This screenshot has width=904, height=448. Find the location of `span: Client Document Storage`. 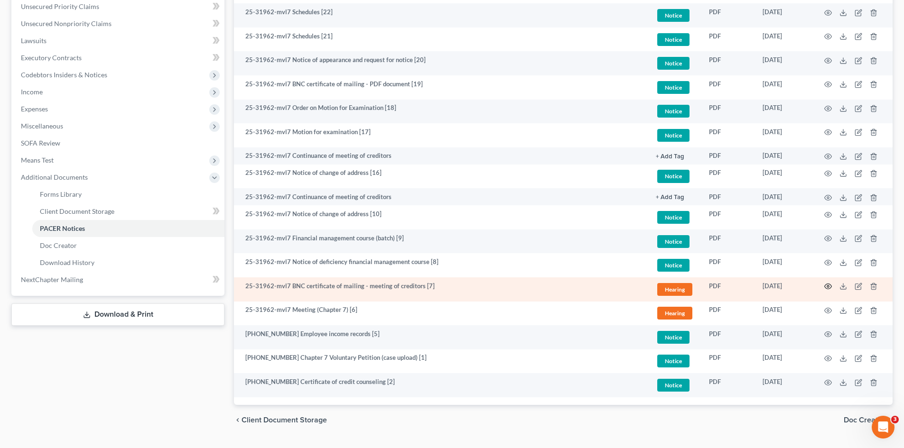

span: Client Document Storage is located at coordinates (284, 420).